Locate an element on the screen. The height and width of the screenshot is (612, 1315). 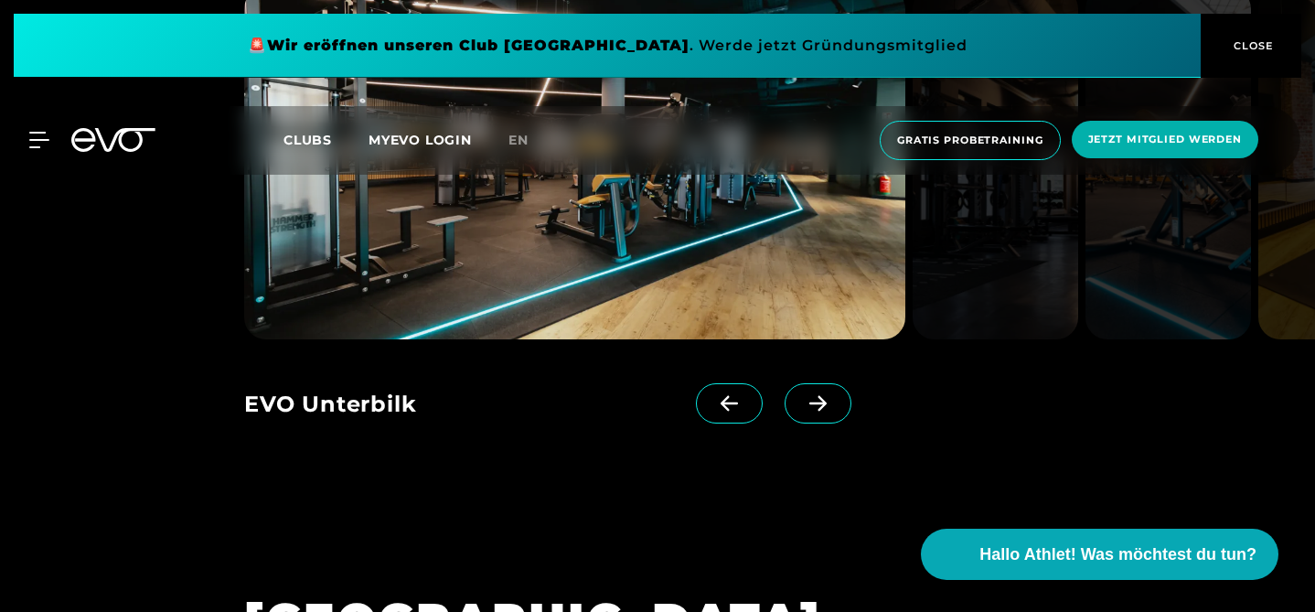
button: CLOSE is located at coordinates (1251, 46).